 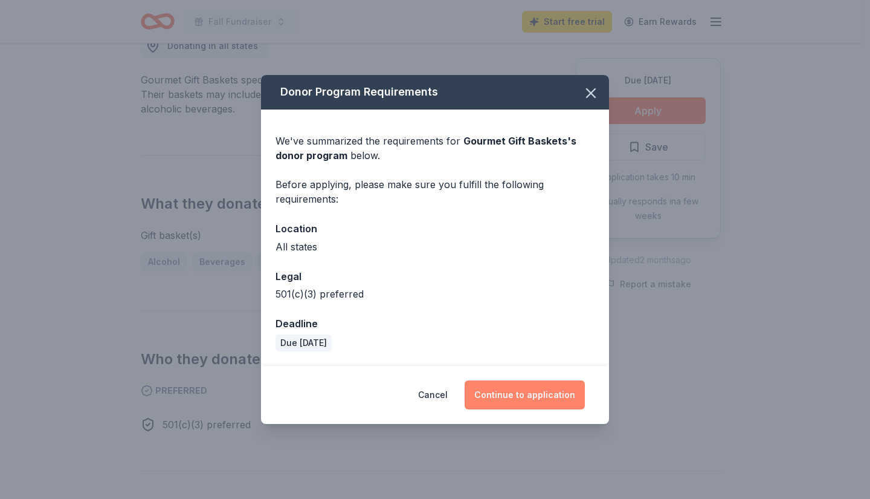 What do you see at coordinates (435, 323) in the screenshot?
I see `div: Deadline` at bounding box center [435, 323].